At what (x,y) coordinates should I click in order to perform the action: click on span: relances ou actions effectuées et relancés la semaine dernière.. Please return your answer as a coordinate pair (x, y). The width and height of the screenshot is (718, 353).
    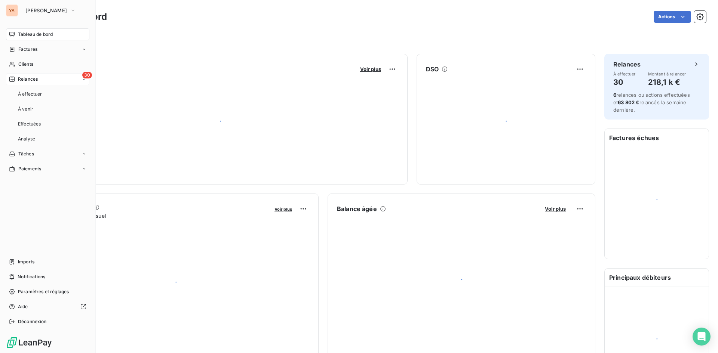
    Looking at the image, I should click on (652, 102).